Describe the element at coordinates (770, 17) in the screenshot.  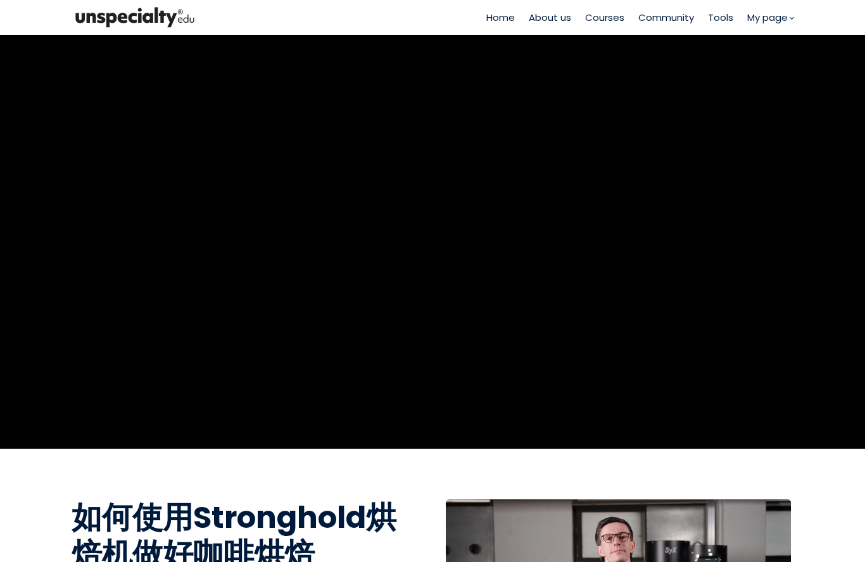
I see `a: My page` at that location.